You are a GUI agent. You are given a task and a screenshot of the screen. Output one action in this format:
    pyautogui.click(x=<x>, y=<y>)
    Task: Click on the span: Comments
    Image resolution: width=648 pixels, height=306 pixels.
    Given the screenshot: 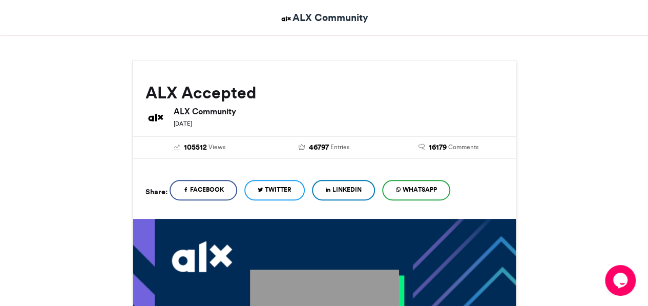 What is the action you would take?
    pyautogui.click(x=463, y=147)
    